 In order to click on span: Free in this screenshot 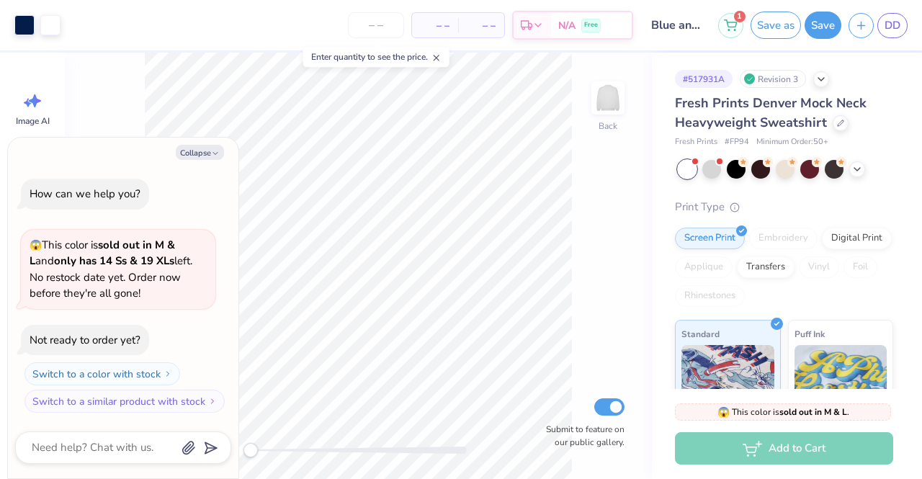, I will do `click(591, 25)`.